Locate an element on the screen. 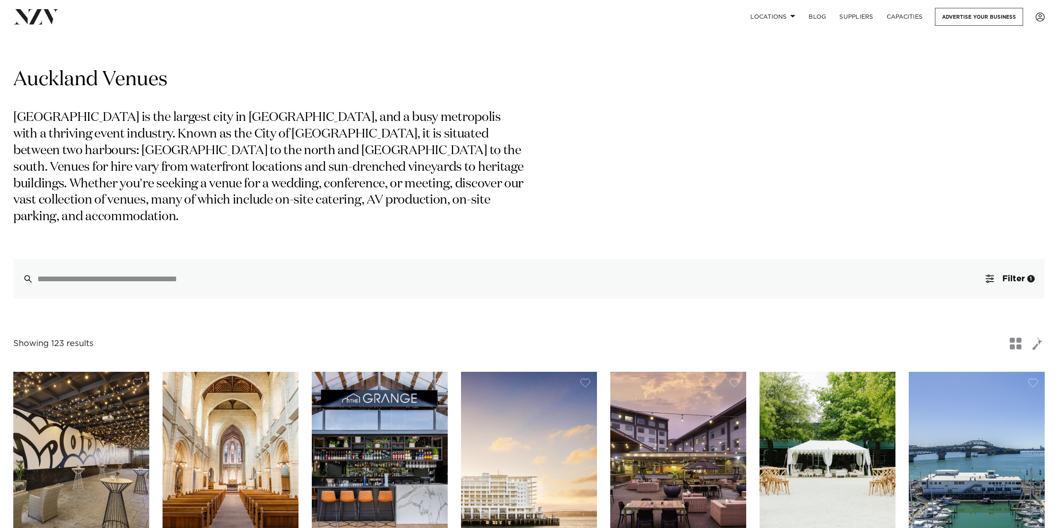  div: Showing 123 results is located at coordinates (53, 344).